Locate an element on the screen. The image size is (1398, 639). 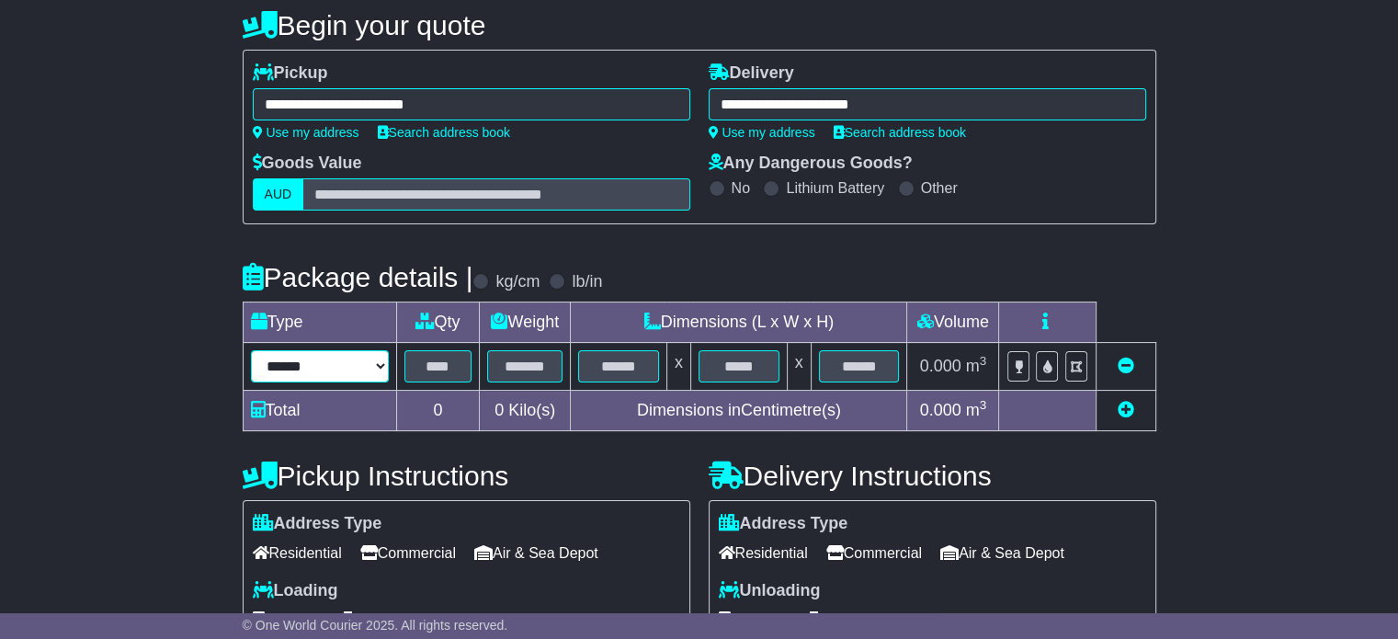
label: Loading is located at coordinates (295, 591).